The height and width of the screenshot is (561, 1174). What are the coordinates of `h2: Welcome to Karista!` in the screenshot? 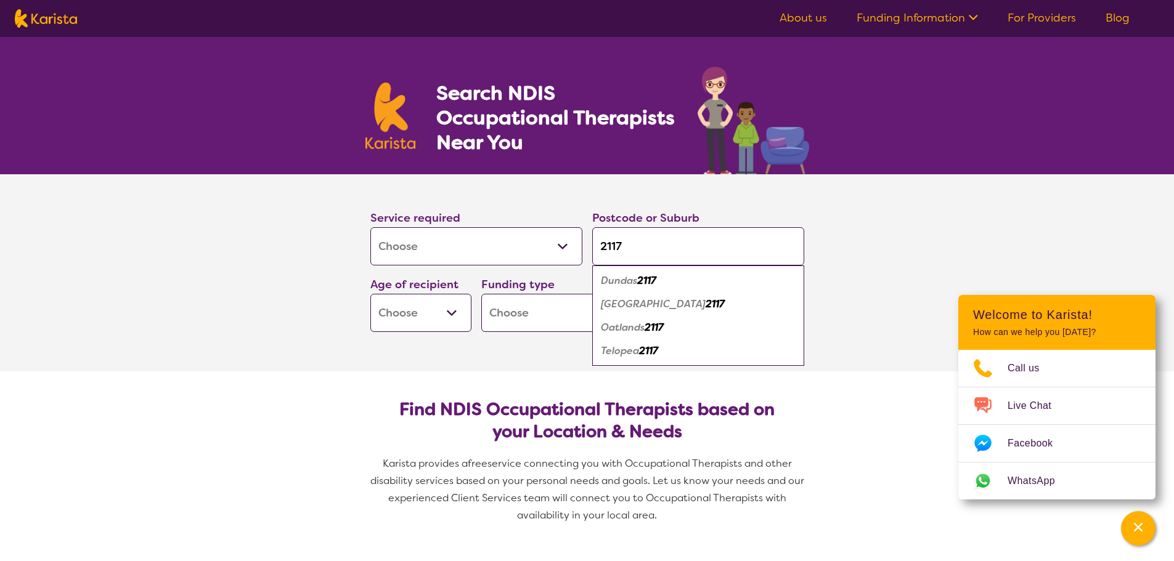 It's located at (1056, 315).